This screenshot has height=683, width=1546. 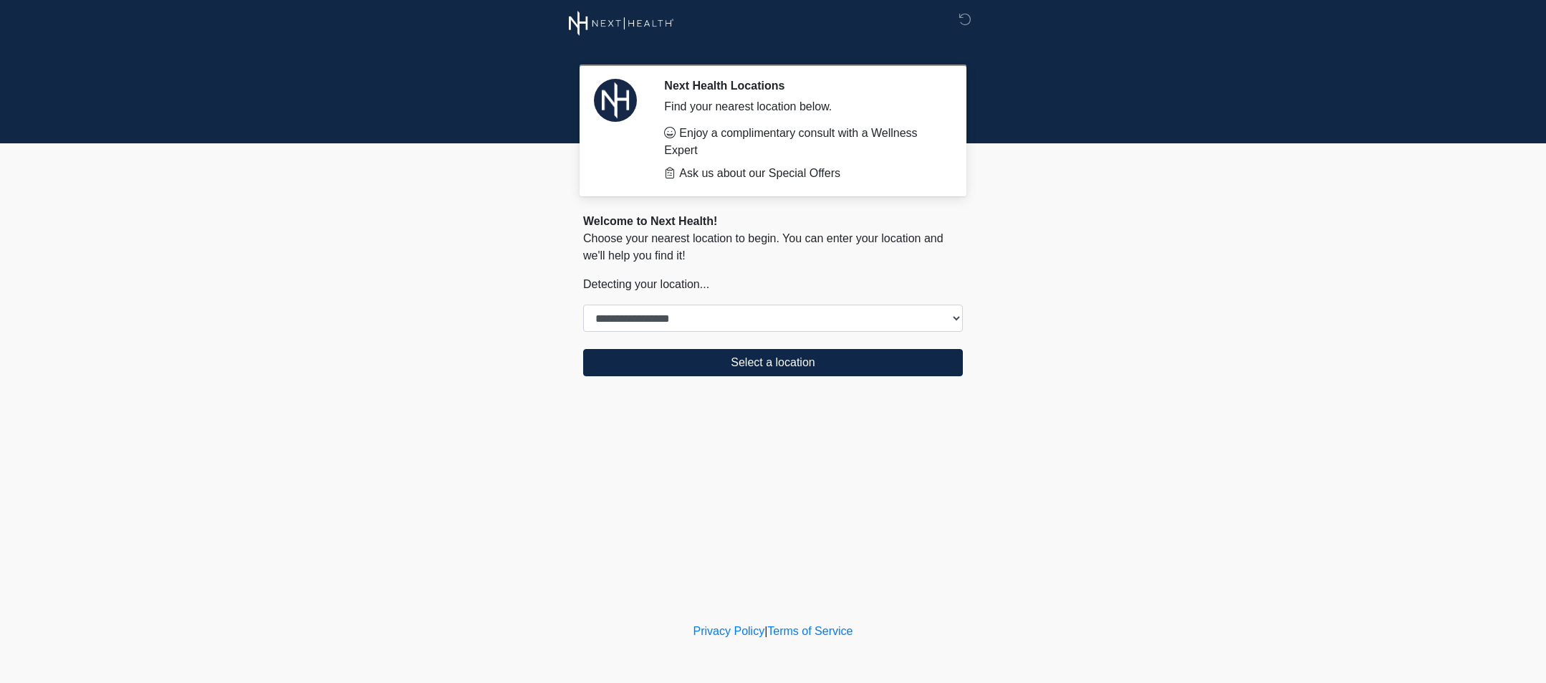 What do you see at coordinates (763, 246) in the screenshot?
I see `span: Choose your nearest location to begin. You can enter your location and we'll help you find it!` at bounding box center [763, 246].